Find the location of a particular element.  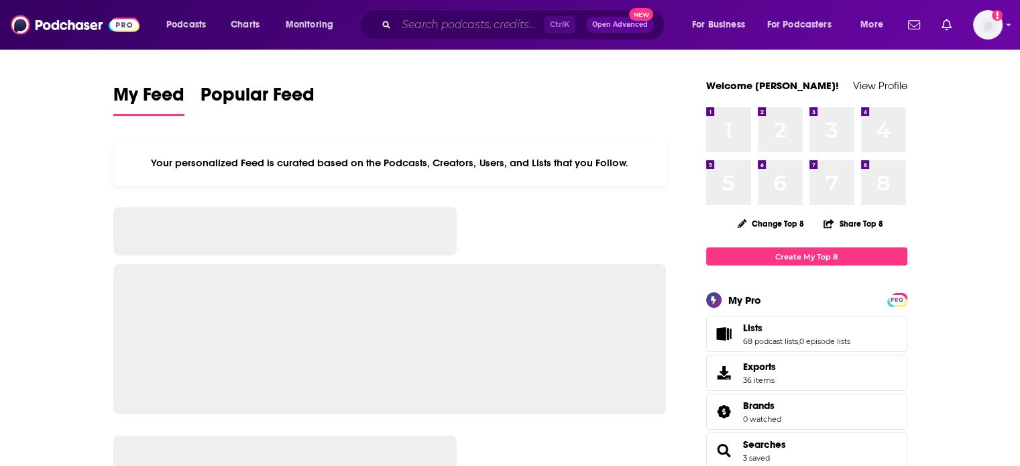

img: User Profile is located at coordinates (988, 25).